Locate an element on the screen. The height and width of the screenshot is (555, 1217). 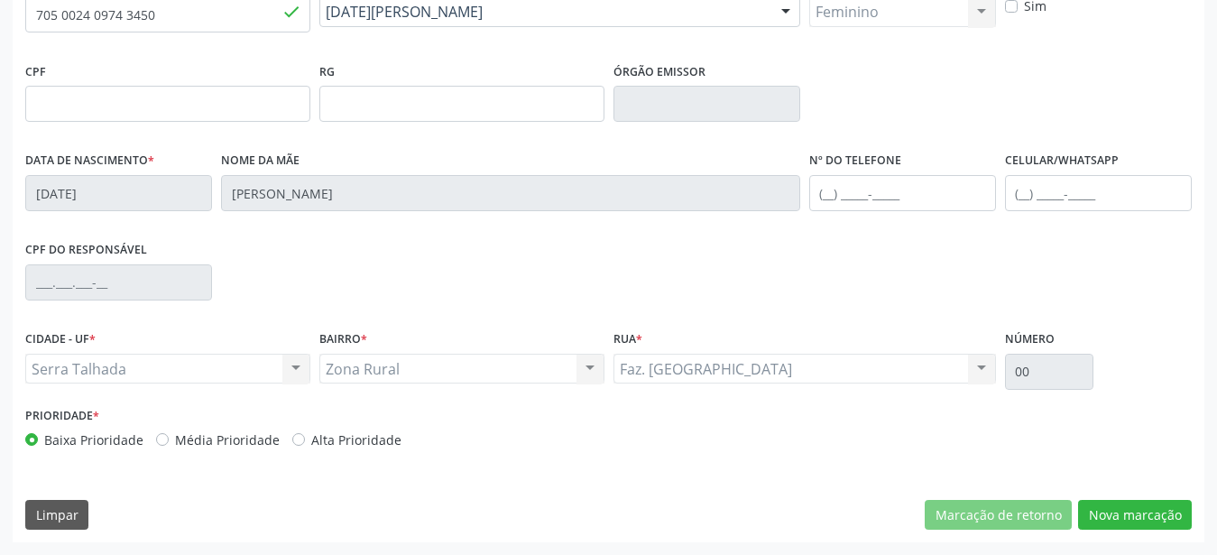
label: CPF do responsável is located at coordinates (86, 250).